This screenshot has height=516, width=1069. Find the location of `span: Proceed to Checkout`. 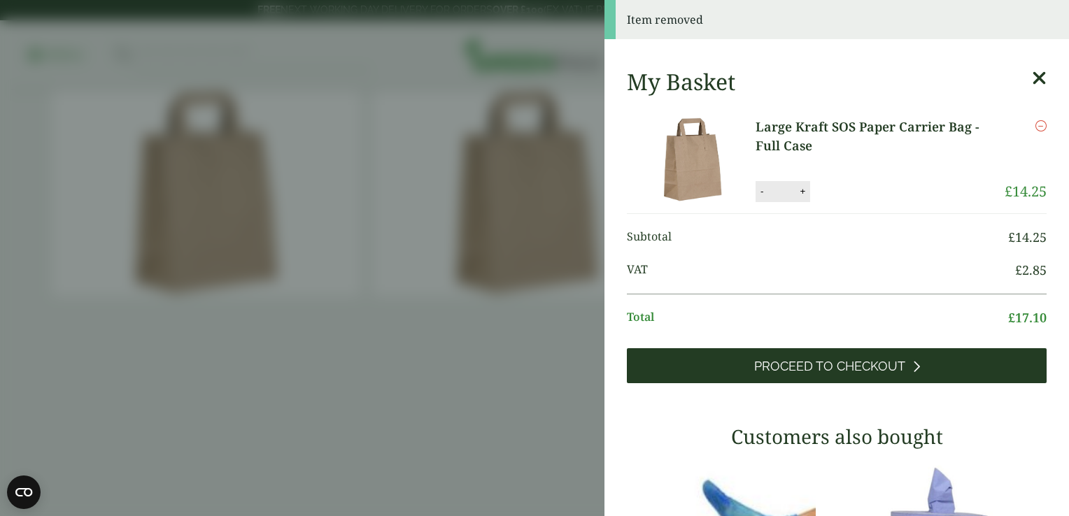

span: Proceed to Checkout is located at coordinates (830, 367).